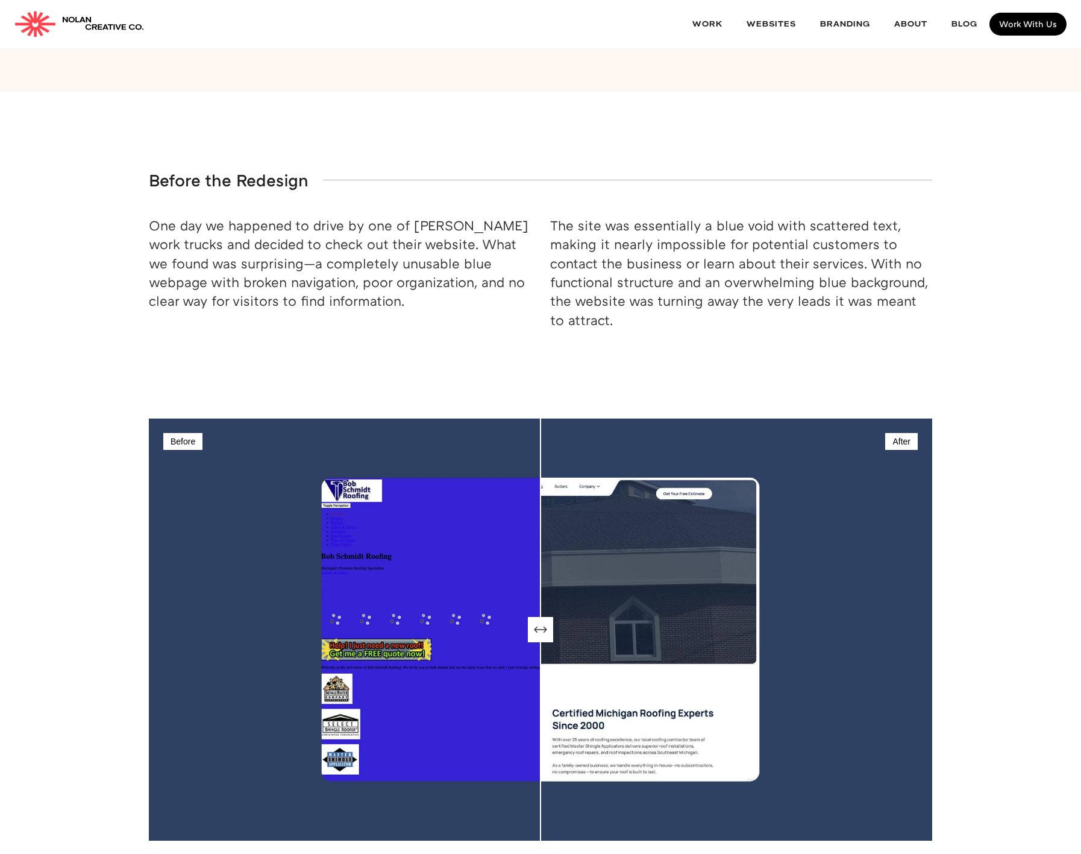  Describe the element at coordinates (183, 441) in the screenshot. I see `div: Before` at that location.